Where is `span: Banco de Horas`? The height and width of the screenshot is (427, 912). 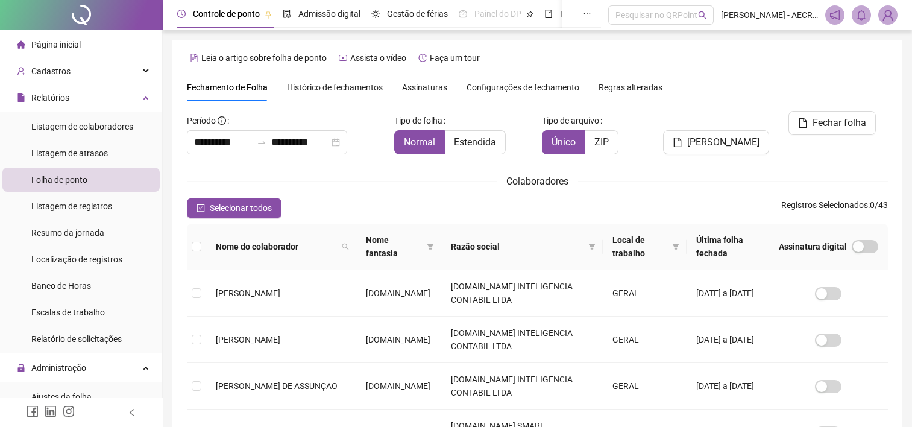
span: Banco de Horas is located at coordinates (61, 286).